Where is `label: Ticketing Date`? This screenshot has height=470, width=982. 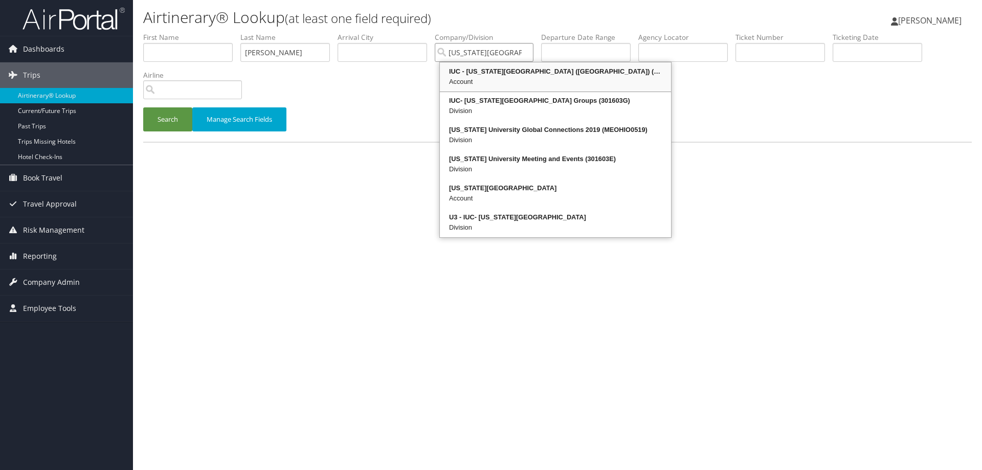
label: Ticketing Date is located at coordinates (881, 37).